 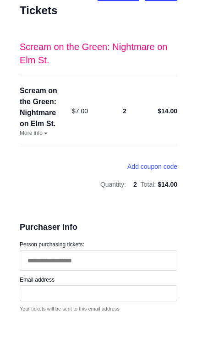 What do you see at coordinates (91, 111) in the screenshot?
I see `span: $7.00` at bounding box center [91, 111].